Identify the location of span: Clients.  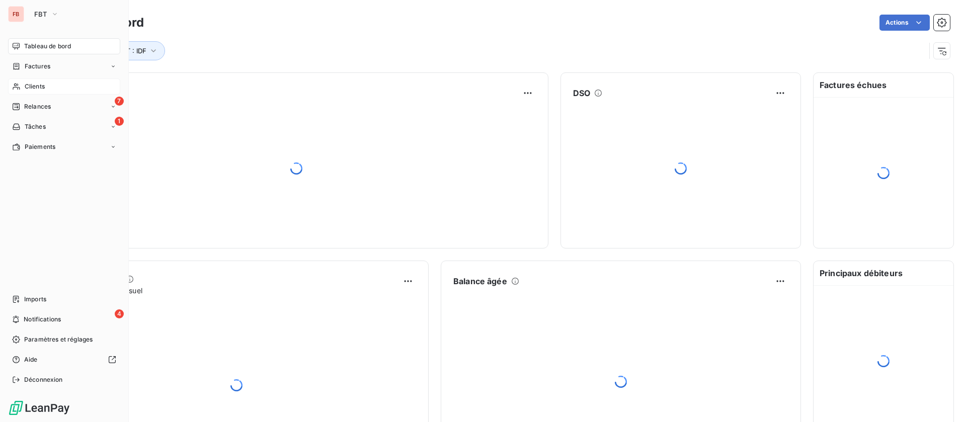
(35, 87).